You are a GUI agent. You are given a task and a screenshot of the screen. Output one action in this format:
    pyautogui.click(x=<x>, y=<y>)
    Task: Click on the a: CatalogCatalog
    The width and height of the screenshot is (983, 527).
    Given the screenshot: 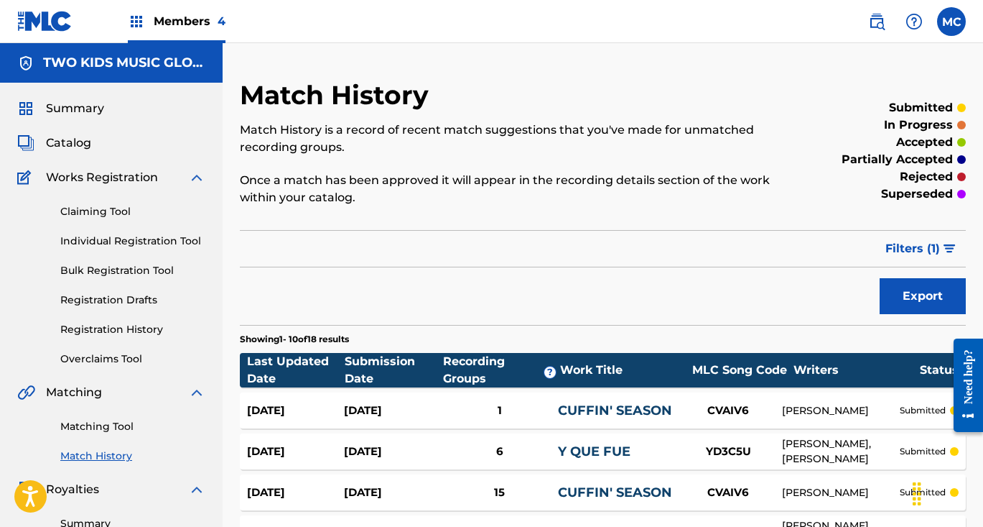 What is the action you would take?
    pyautogui.click(x=54, y=143)
    